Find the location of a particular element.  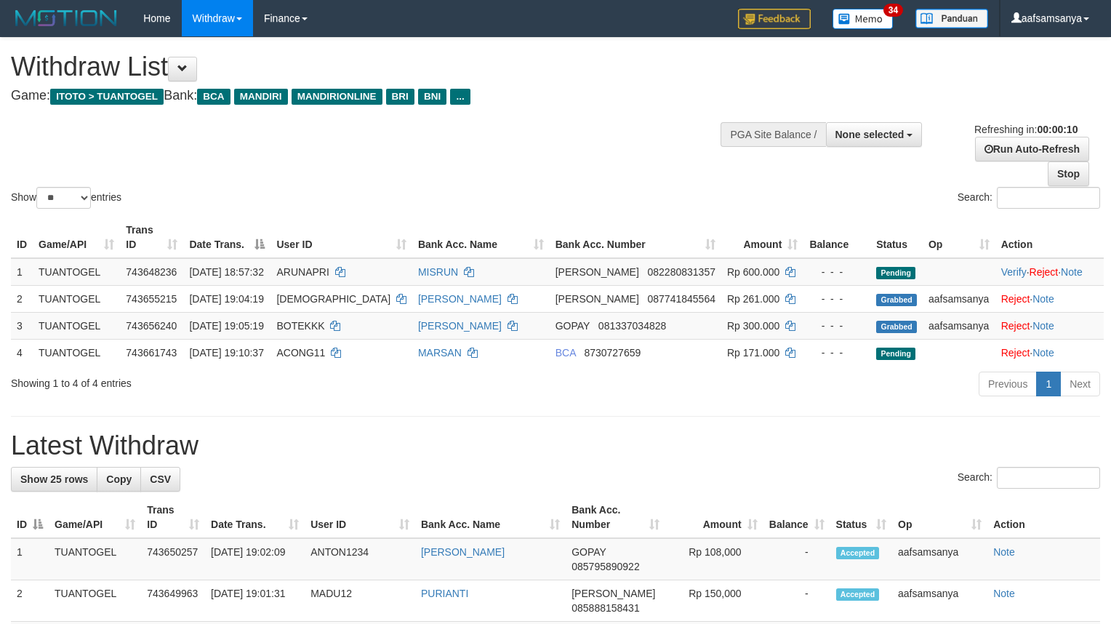

th: Bank Acc. Number: activate to sort column ascending is located at coordinates (615, 517).